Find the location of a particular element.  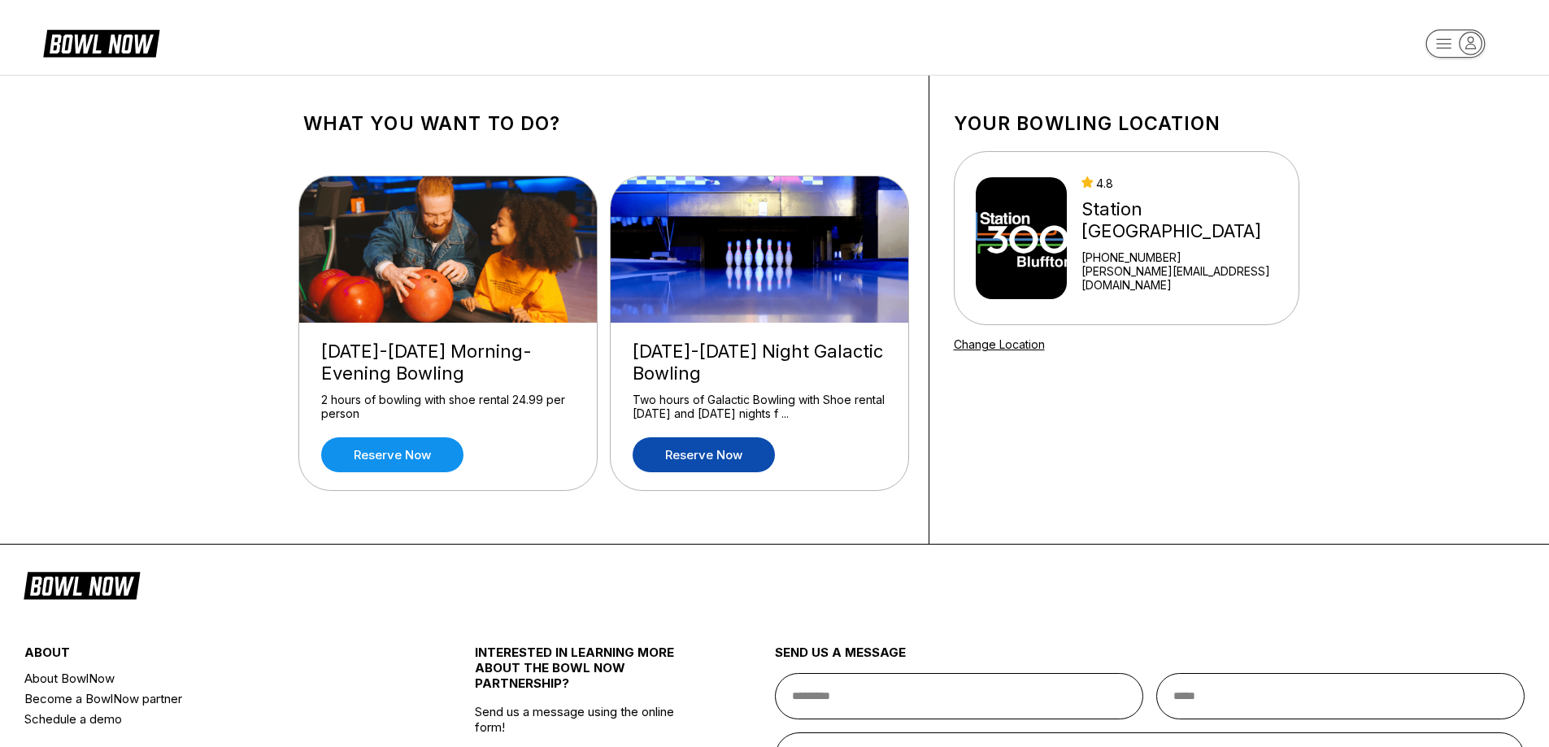

div: send us a message is located at coordinates (1150, 659).